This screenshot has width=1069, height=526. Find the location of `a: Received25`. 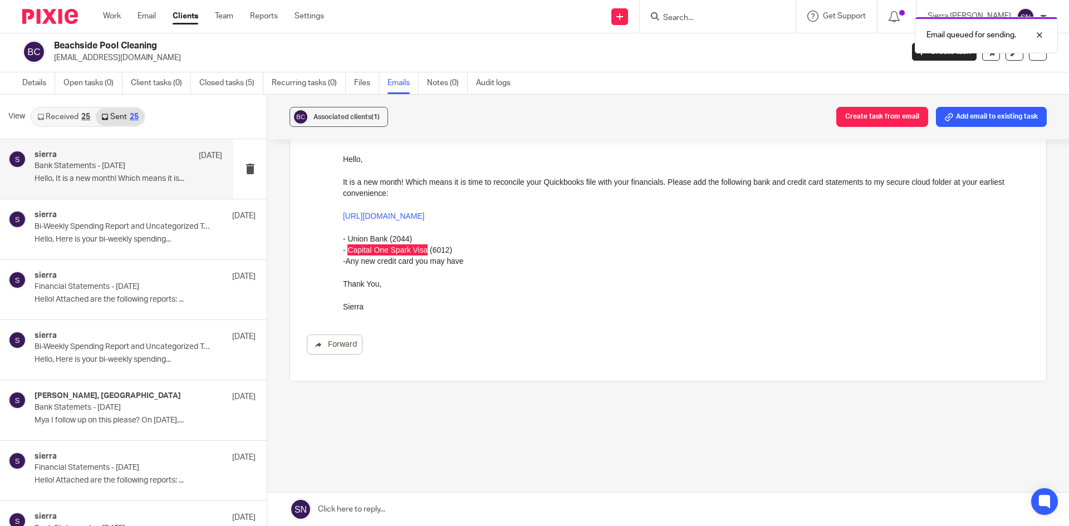

a: Received25 is located at coordinates (63, 117).